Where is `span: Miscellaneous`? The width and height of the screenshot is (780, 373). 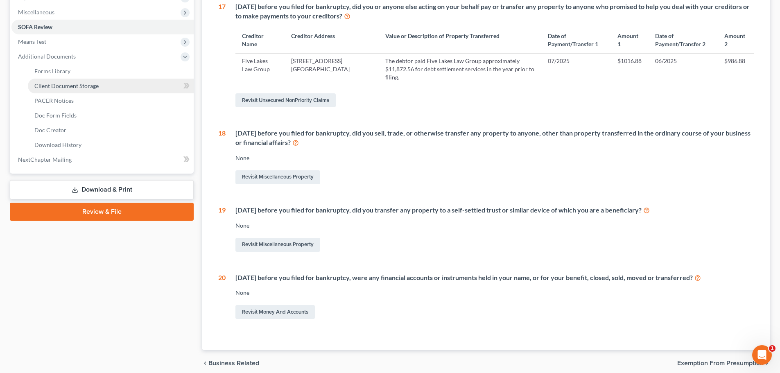 span: Miscellaneous is located at coordinates (36, 12).